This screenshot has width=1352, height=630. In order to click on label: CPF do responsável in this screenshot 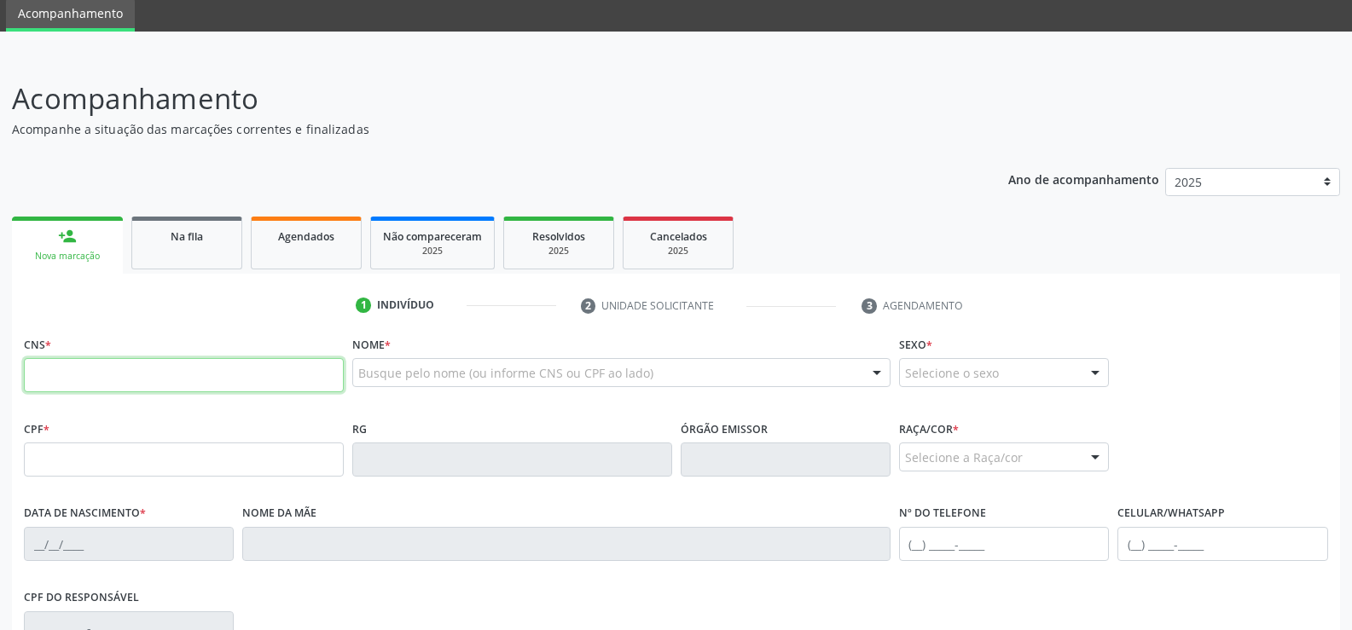, I will do `click(81, 598)`.